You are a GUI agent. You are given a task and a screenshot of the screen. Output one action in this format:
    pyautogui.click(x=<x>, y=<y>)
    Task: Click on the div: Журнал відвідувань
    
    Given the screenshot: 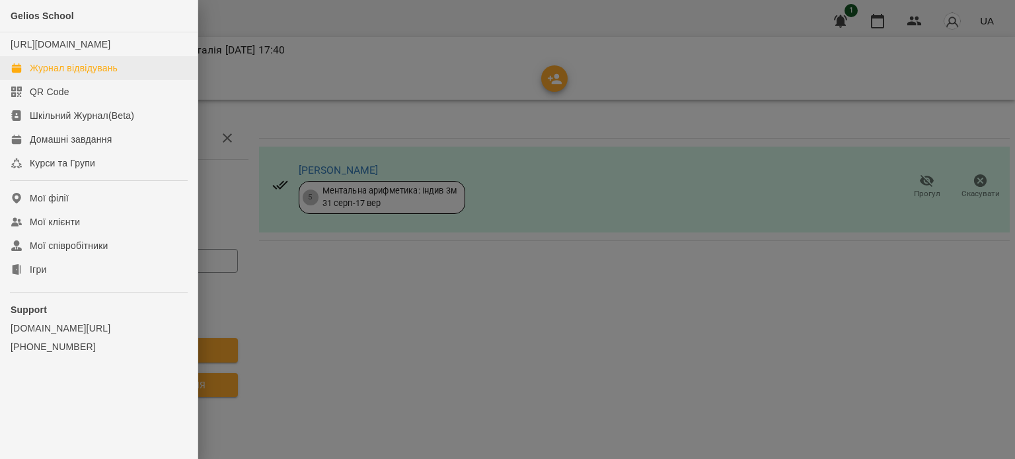 What is the action you would take?
    pyautogui.click(x=73, y=68)
    